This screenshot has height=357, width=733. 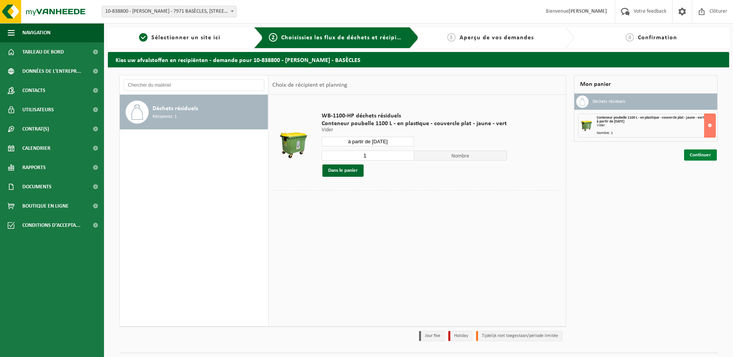 I want to click on span: 3, so click(x=452, y=37).